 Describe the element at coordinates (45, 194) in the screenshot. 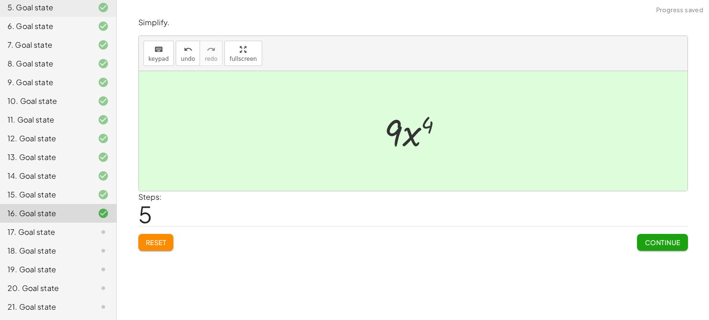

I see `div: 15. Goal state` at that location.